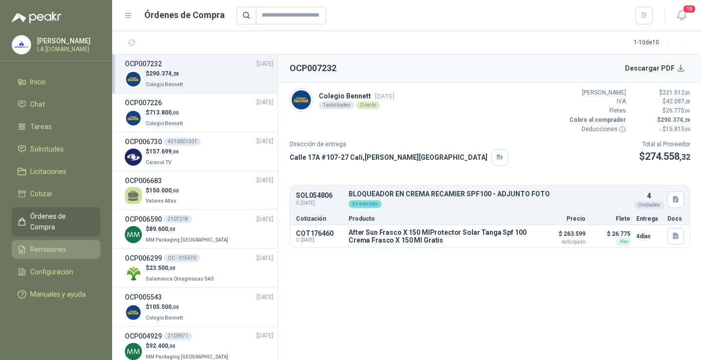 The image size is (702, 360). I want to click on a: Órdenes de Compra, so click(56, 222).